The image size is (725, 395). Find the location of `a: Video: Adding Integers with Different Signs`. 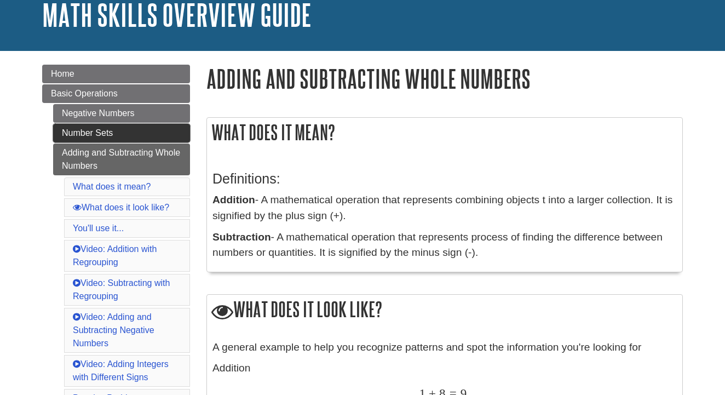

a: Video: Adding Integers with Different Signs is located at coordinates (120, 370).